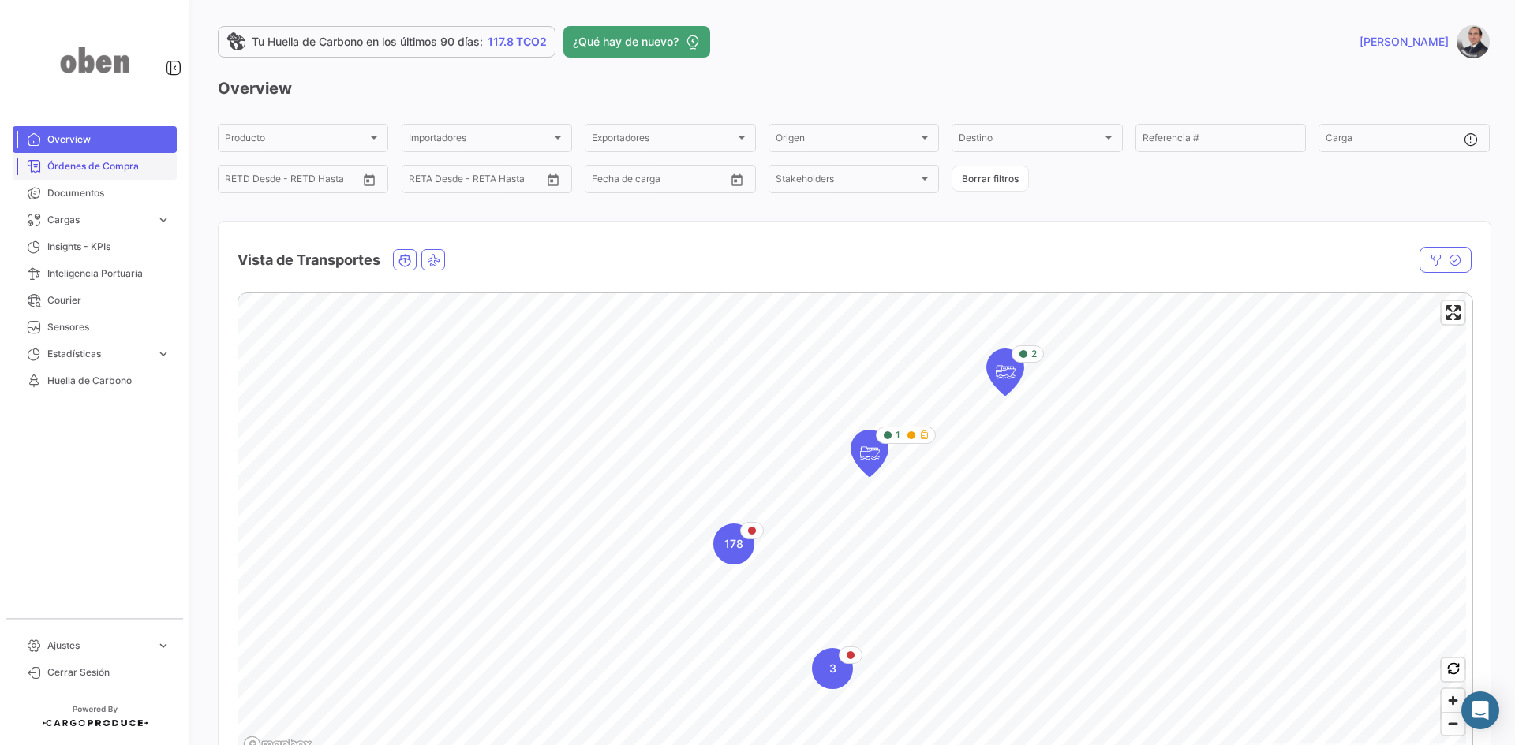  Describe the element at coordinates (109, 673) in the screenshot. I see `span: Cerrar Sesión` at that location.